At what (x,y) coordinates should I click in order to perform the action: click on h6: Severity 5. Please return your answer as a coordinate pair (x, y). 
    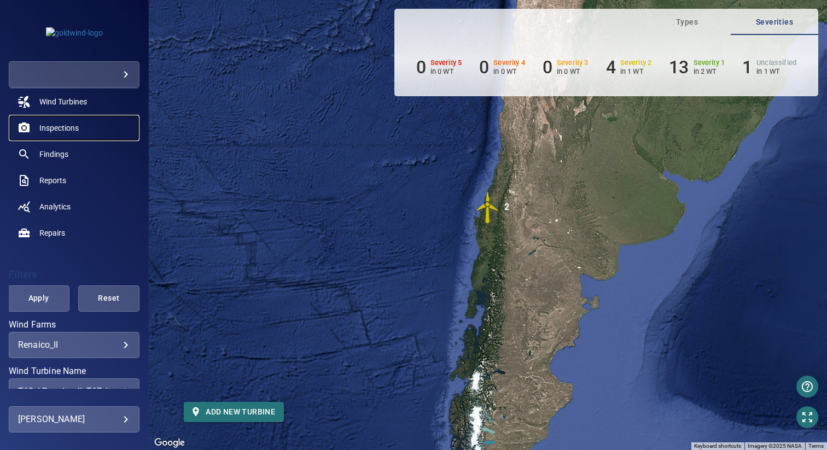
    Looking at the image, I should click on (446, 63).